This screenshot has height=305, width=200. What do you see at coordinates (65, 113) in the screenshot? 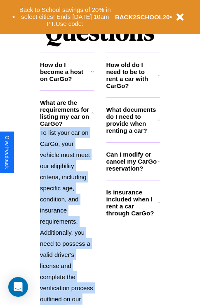
I see `h3: What are the requirements for listing my car on CarGo?` at bounding box center [65, 113].